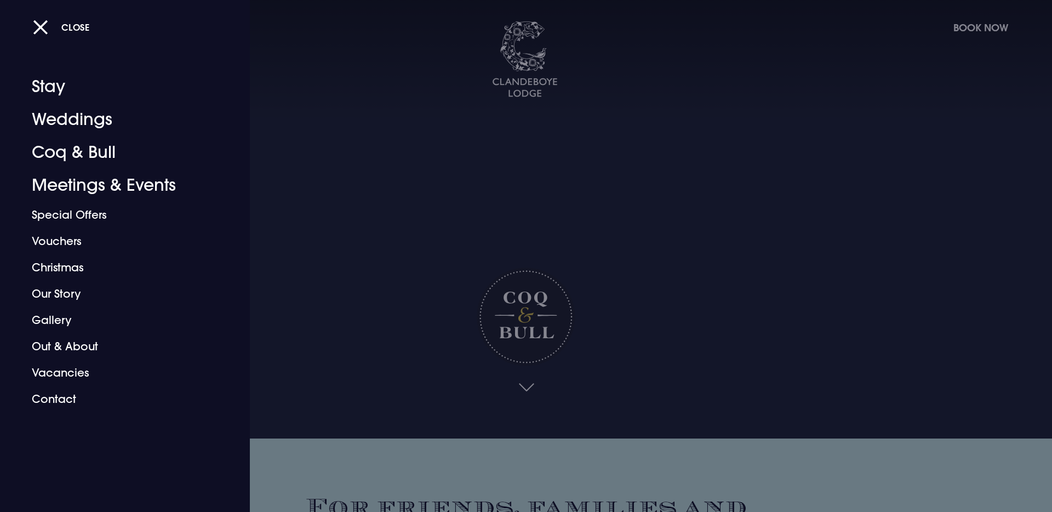 The height and width of the screenshot is (512, 1052). I want to click on a: Our Story, so click(118, 294).